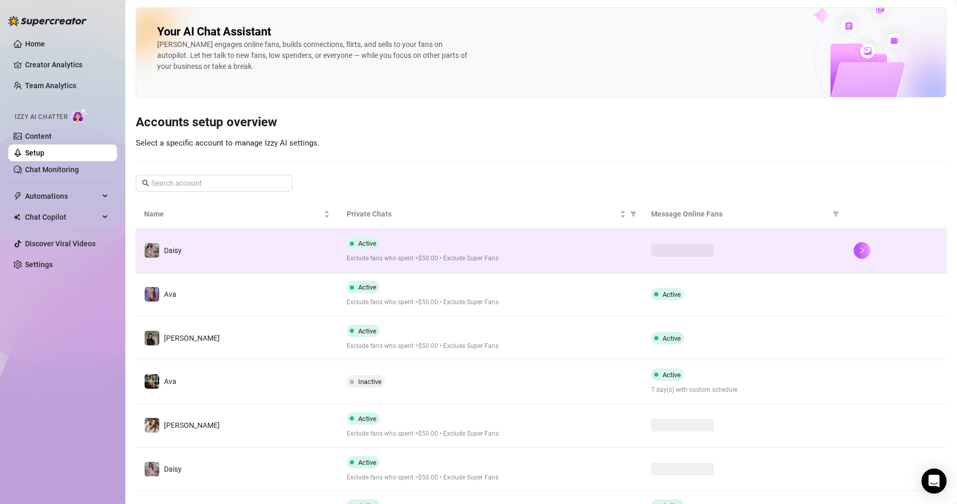 The height and width of the screenshot is (504, 957). I want to click on input: Search account, so click(215, 183).